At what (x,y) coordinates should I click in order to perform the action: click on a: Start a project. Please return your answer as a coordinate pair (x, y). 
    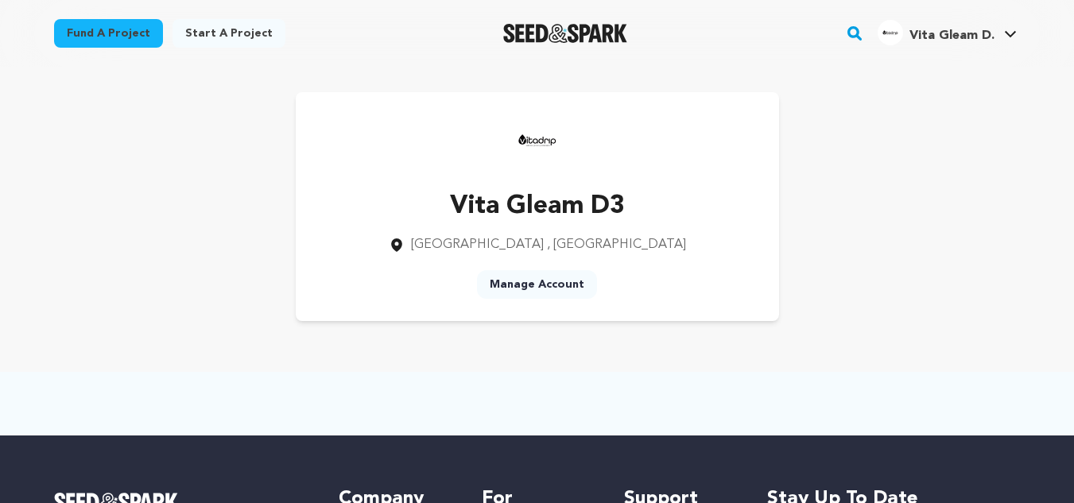
    Looking at the image, I should click on (229, 33).